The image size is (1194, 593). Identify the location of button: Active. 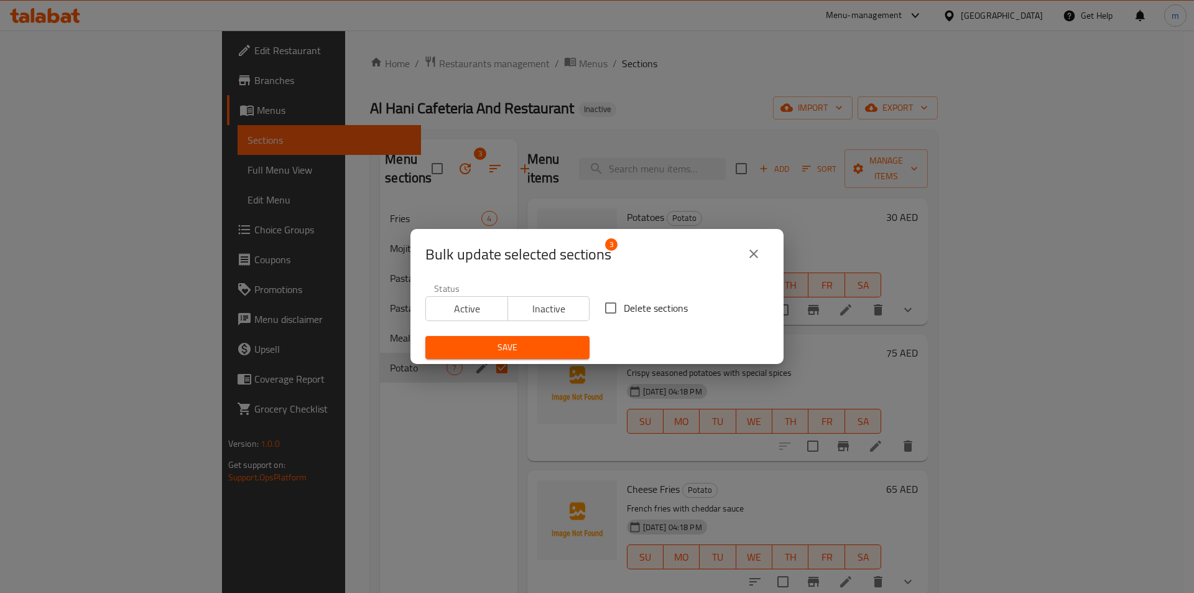
(466, 308).